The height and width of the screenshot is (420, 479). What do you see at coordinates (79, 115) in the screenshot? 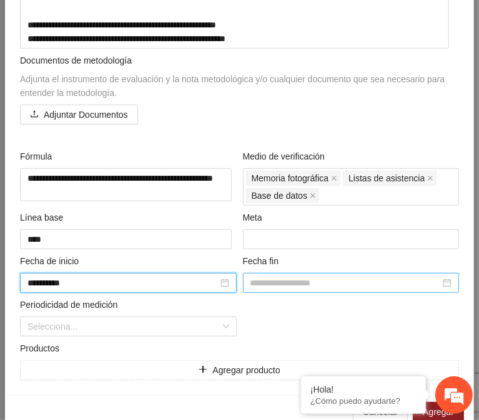
I see `span: uploadAdjuntar Documentos` at bounding box center [79, 115].